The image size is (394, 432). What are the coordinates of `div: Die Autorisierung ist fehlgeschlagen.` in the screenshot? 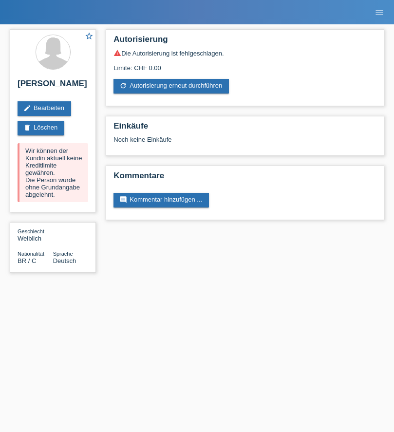 It's located at (245, 53).